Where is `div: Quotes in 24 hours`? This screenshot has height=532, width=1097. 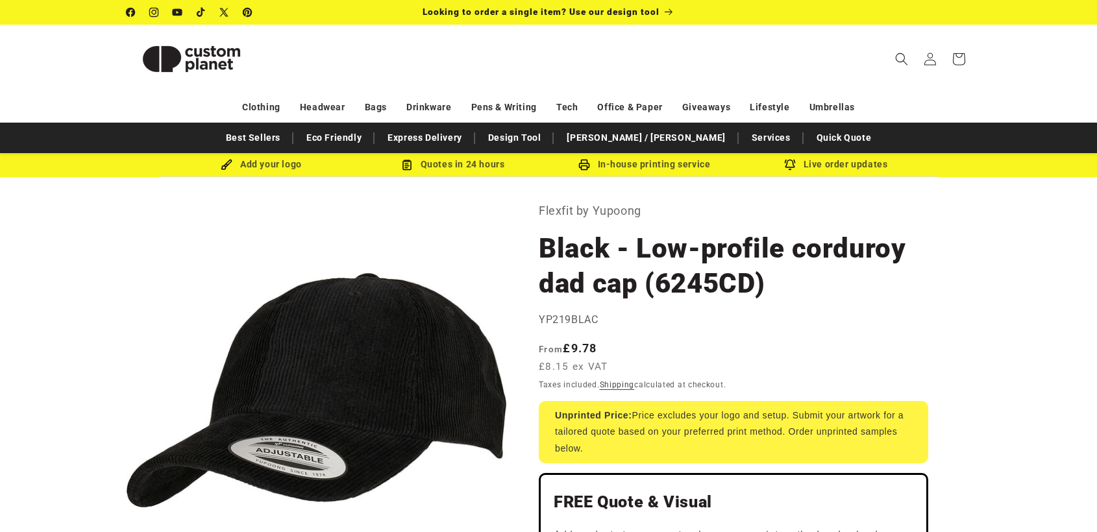 div: Quotes in 24 hours is located at coordinates (452, 164).